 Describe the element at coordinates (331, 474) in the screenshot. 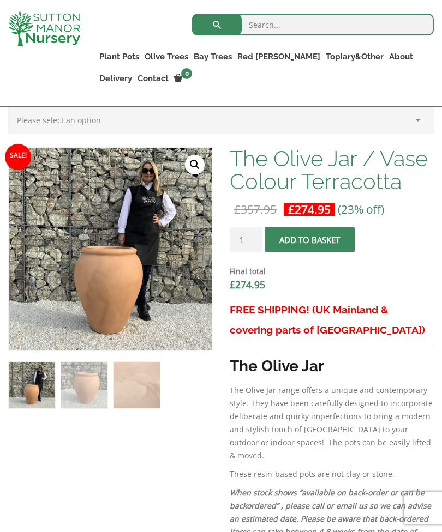

I see `p: These resin-based pots are not clay or stone.` at that location.